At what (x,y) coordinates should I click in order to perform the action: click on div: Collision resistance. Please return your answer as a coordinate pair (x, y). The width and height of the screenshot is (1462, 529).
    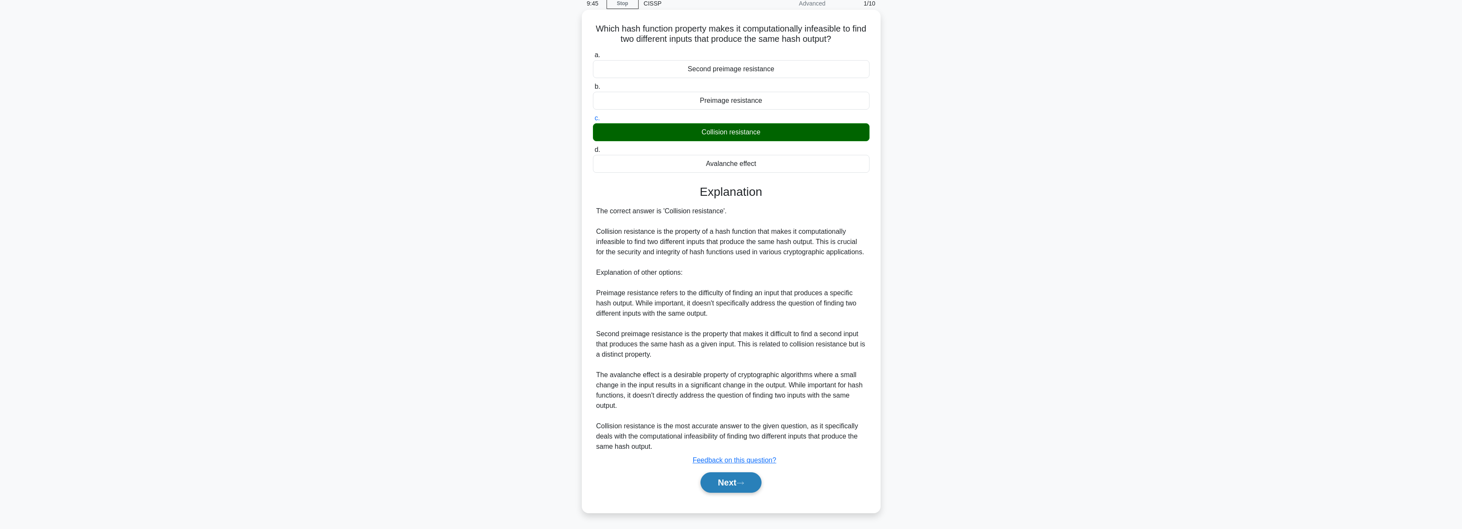
    Looking at the image, I should click on (731, 132).